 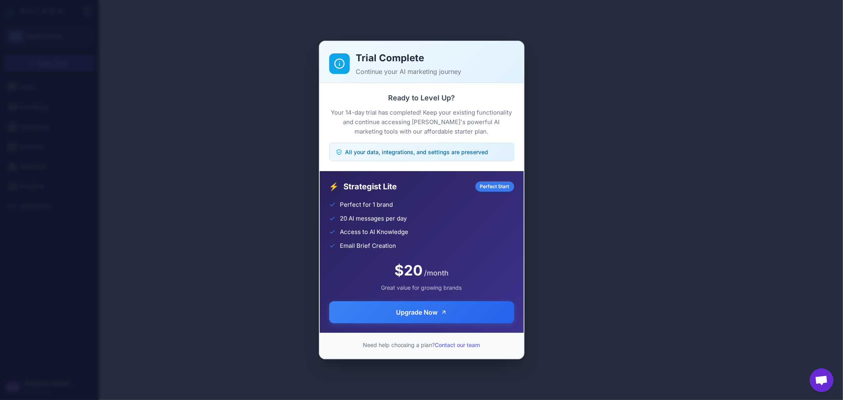 I want to click on h2: Trial Complete, so click(x=435, y=58).